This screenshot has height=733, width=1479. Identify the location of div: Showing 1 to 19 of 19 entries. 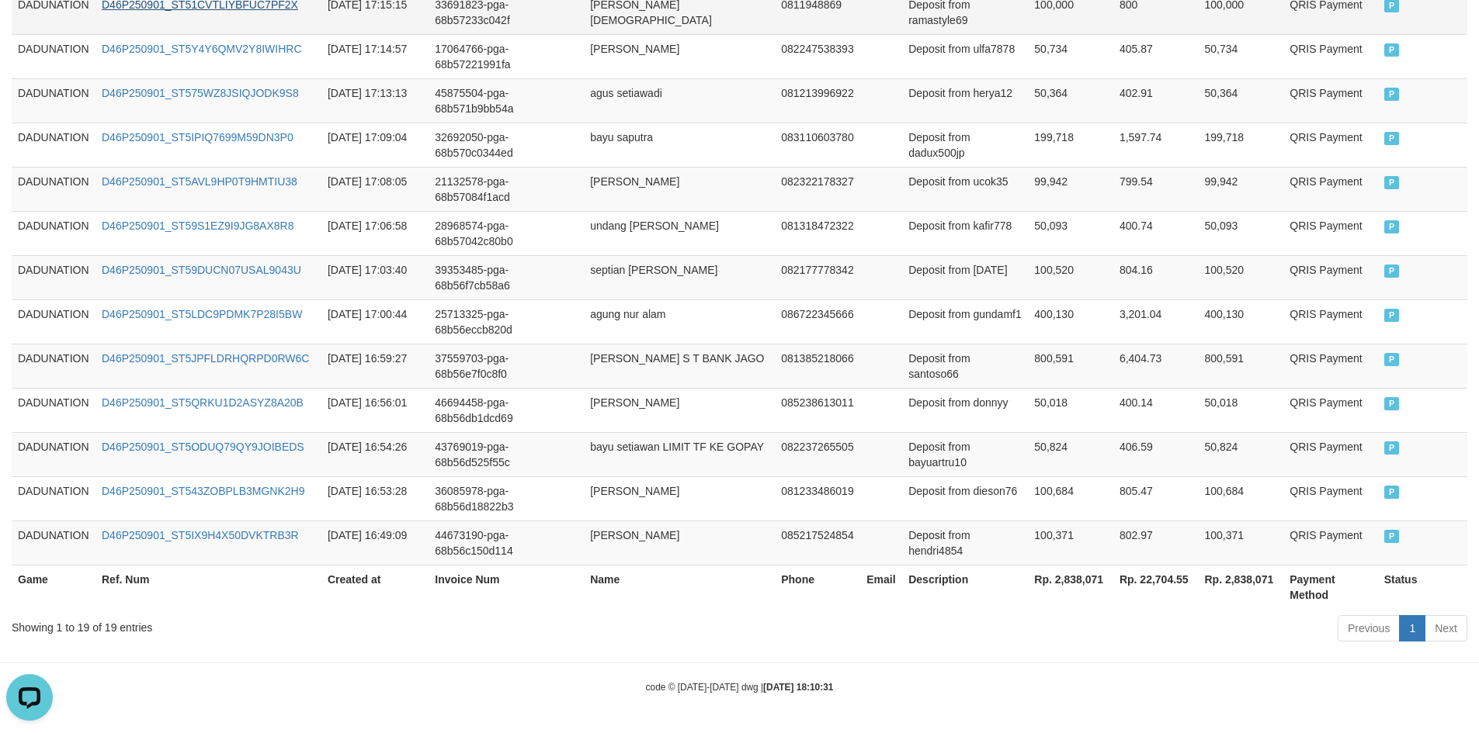
(308, 625).